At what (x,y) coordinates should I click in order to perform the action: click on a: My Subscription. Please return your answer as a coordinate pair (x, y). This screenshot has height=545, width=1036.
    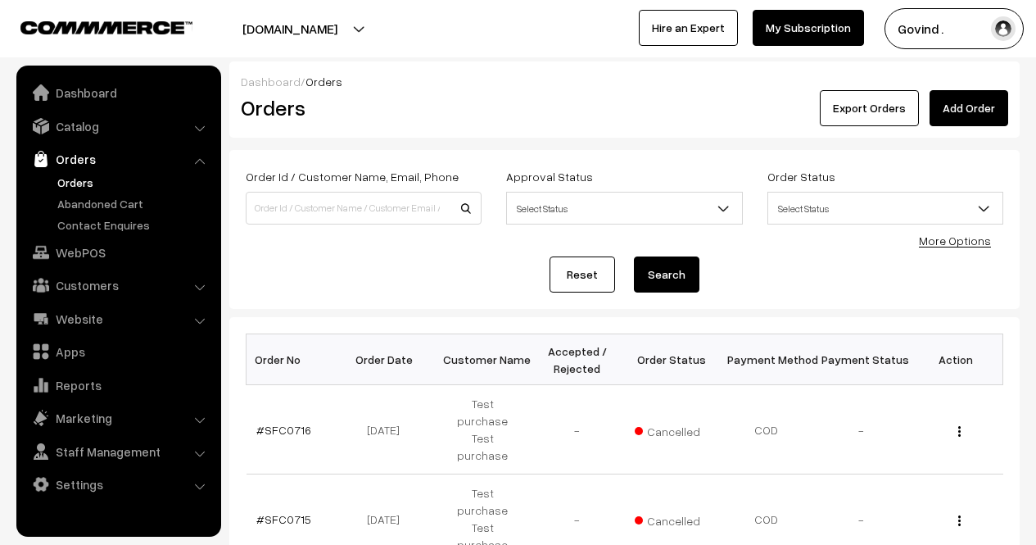
    Looking at the image, I should click on (808, 28).